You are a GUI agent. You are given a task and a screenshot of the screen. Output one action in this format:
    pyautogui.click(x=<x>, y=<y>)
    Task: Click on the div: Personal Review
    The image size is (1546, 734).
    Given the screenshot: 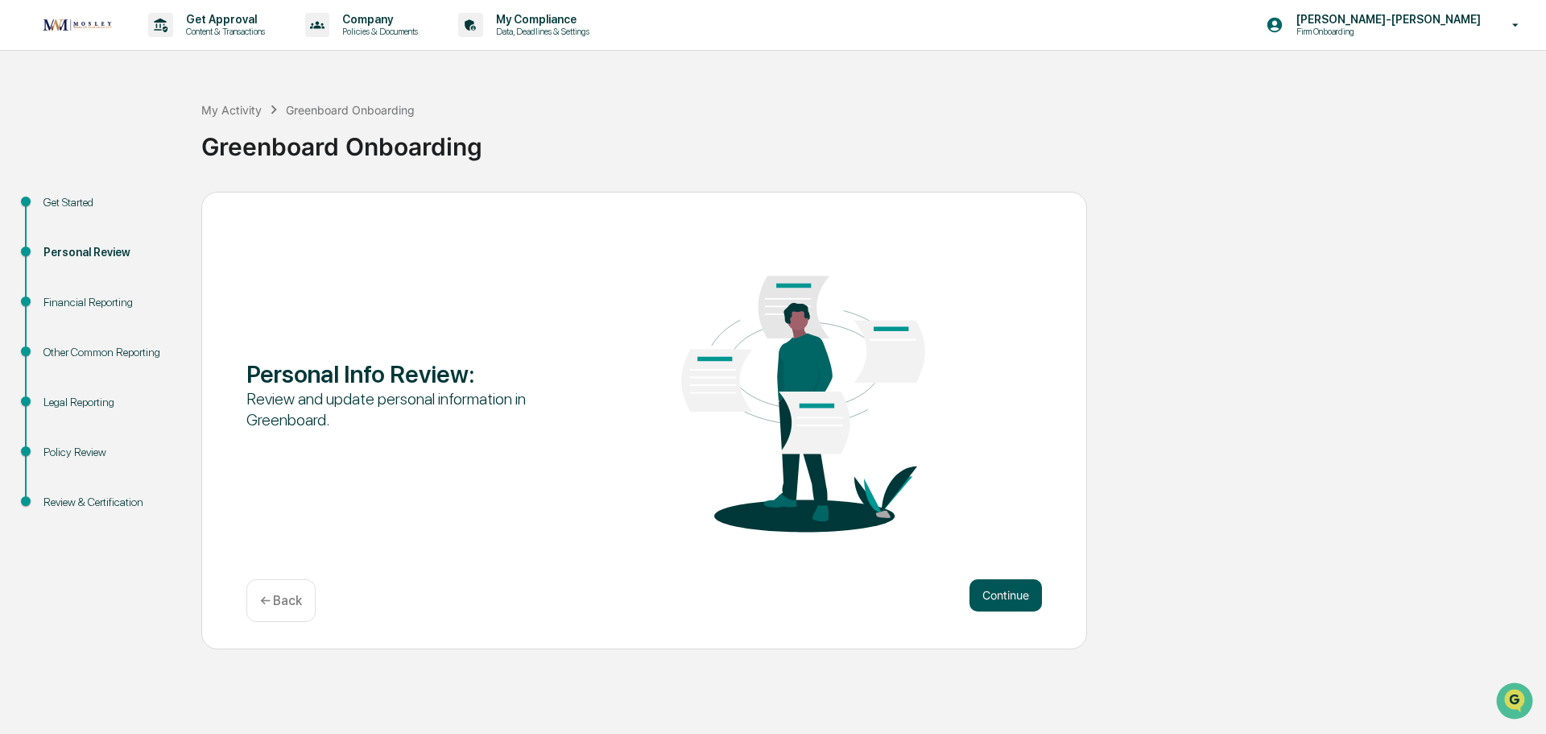 What is the action you would take?
    pyautogui.click(x=110, y=252)
    